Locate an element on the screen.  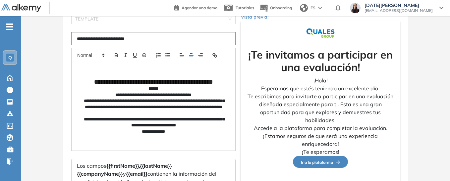
span: Onboarding is located at coordinates (281, 8).